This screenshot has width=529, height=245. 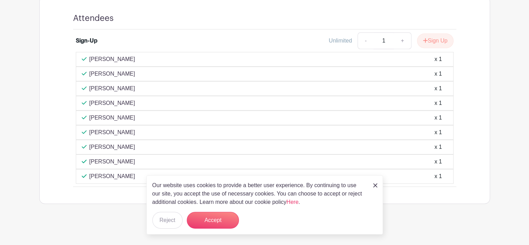 I want to click on button: Sign Up, so click(x=435, y=41).